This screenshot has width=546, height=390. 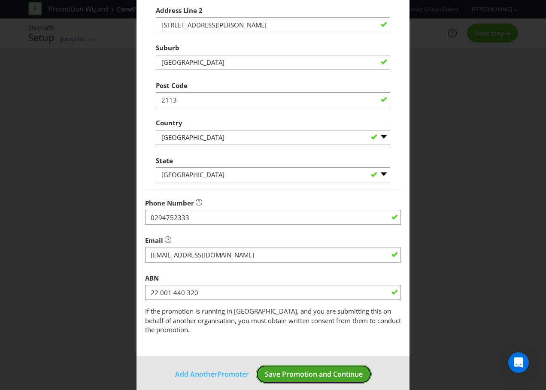 What do you see at coordinates (273, 217) in the screenshot?
I see `input: e.g. 03 1234 9876` at bounding box center [273, 217].